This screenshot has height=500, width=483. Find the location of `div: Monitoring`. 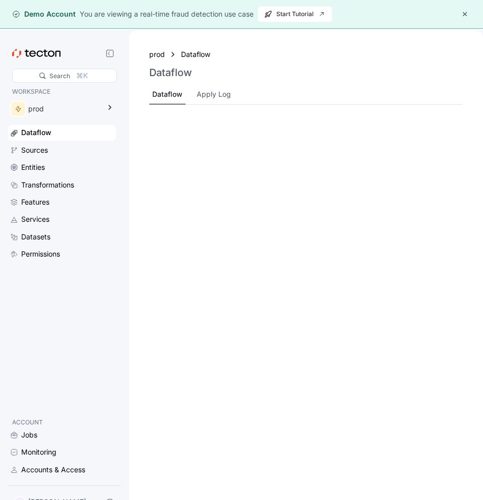

div: Monitoring is located at coordinates (39, 452).